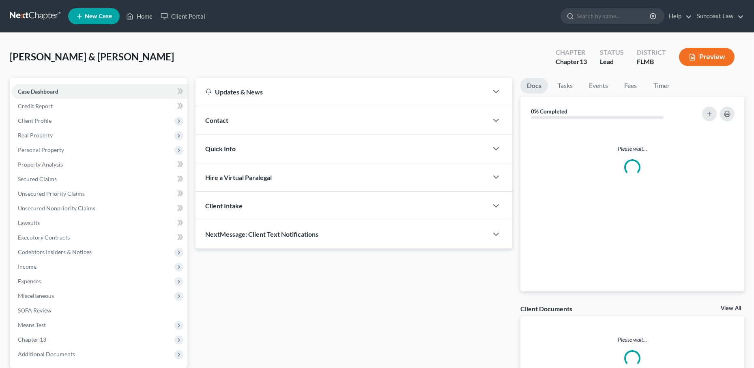 Image resolution: width=754 pixels, height=368 pixels. What do you see at coordinates (35, 135) in the screenshot?
I see `span: Real Property` at bounding box center [35, 135].